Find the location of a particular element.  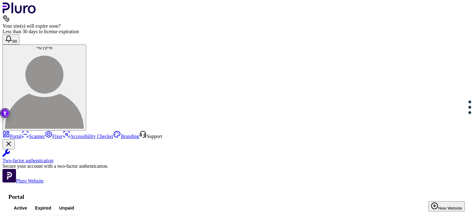

span: 99 is located at coordinates (14, 41).